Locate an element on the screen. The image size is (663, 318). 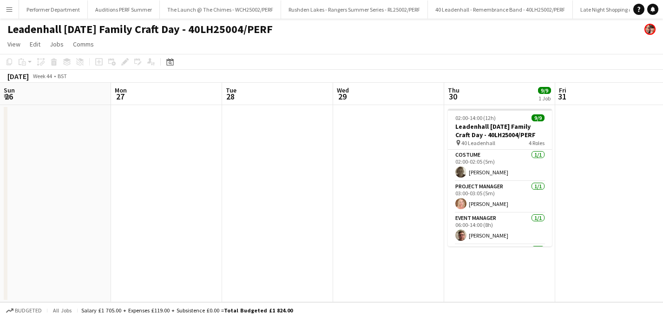
span: Week 44 is located at coordinates (42, 76).